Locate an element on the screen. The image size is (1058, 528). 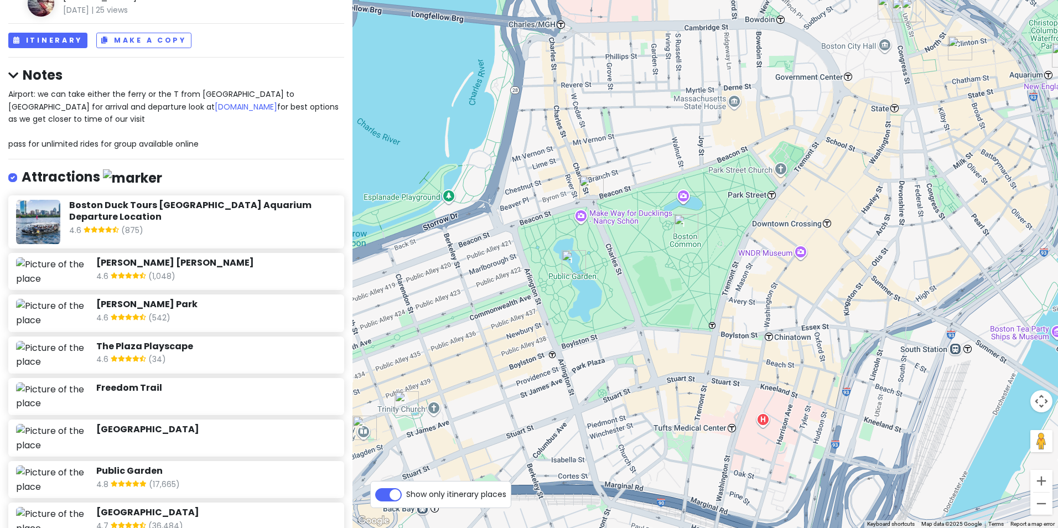
span: Map data ©2025 Google is located at coordinates (952, 524).